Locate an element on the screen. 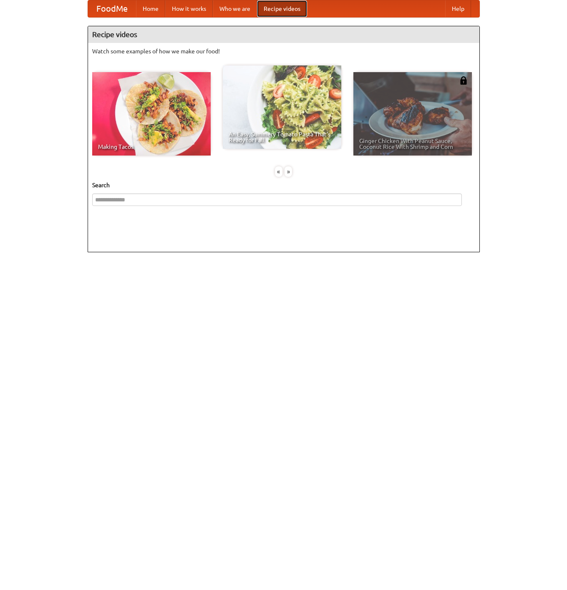 The width and height of the screenshot is (567, 590). img: 483408.png is located at coordinates (463, 80).